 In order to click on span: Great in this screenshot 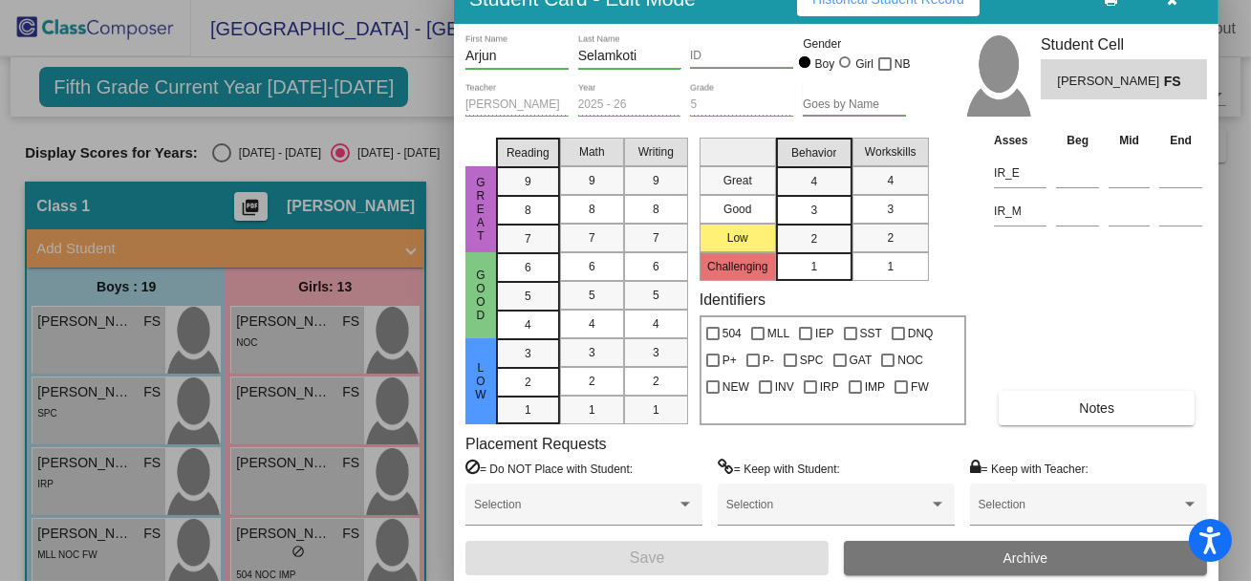, I will do `click(481, 209)`.